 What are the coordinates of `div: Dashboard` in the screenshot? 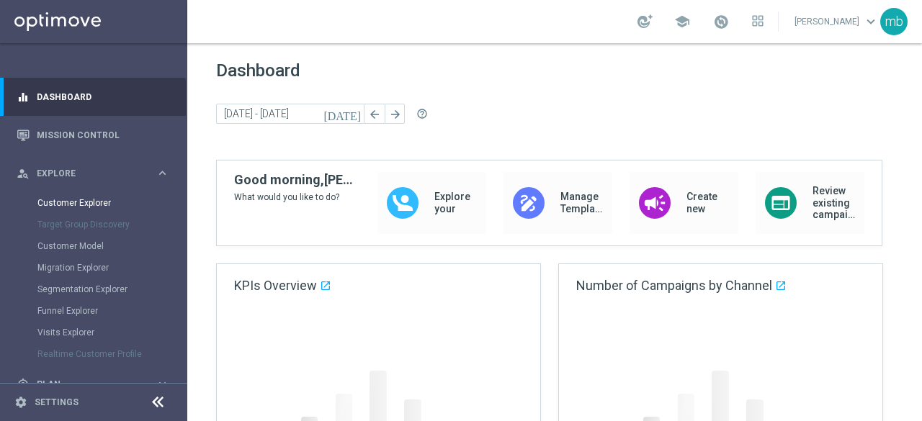 It's located at (93, 96).